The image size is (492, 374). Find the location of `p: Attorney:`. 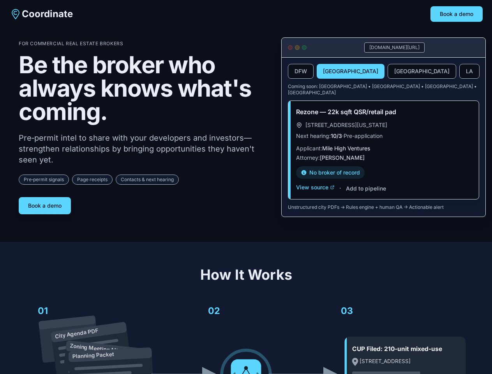

p: Attorney: is located at coordinates (383, 158).